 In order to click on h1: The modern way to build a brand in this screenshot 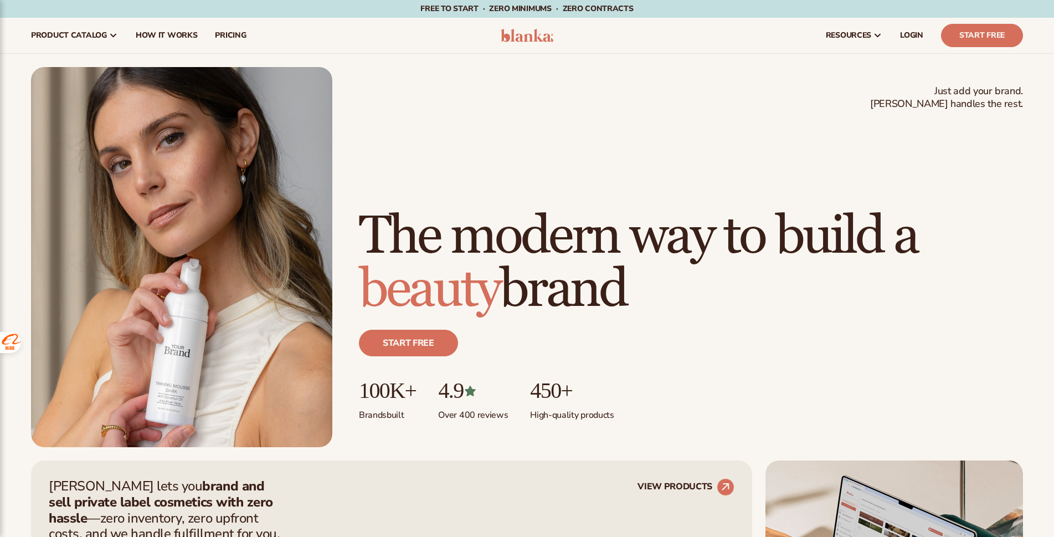, I will do `click(690, 263)`.